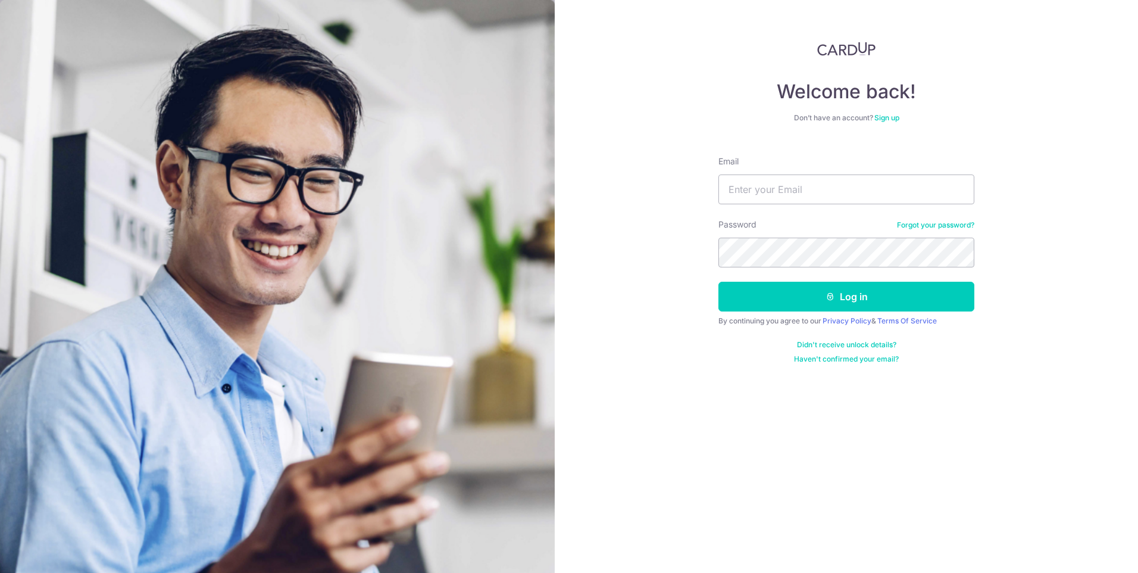 The image size is (1138, 573). Describe the element at coordinates (738, 224) in the screenshot. I see `label: Password` at that location.